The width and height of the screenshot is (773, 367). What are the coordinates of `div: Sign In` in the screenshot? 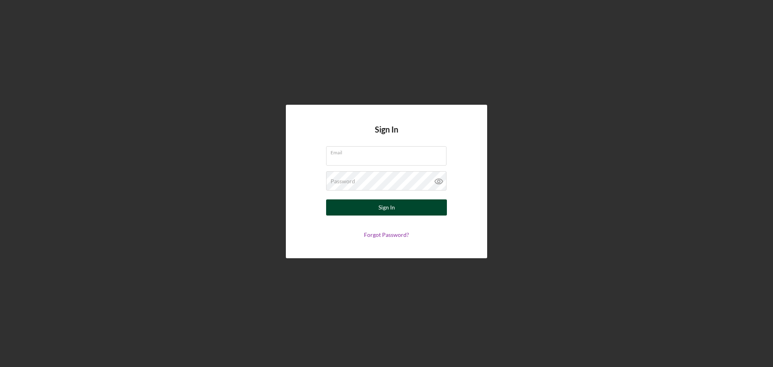 It's located at (387, 207).